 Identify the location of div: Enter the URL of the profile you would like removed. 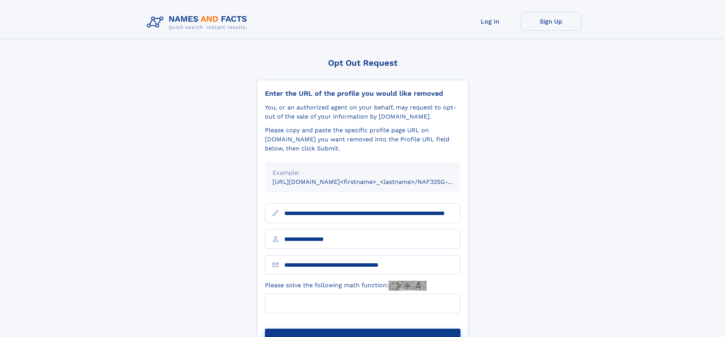
(363, 94).